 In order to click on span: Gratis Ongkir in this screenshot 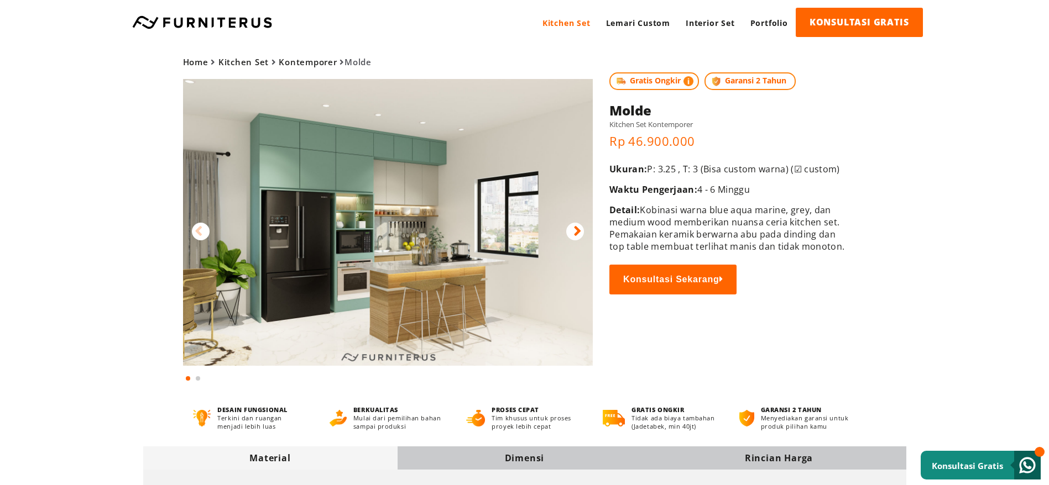, I will do `click(654, 81)`.